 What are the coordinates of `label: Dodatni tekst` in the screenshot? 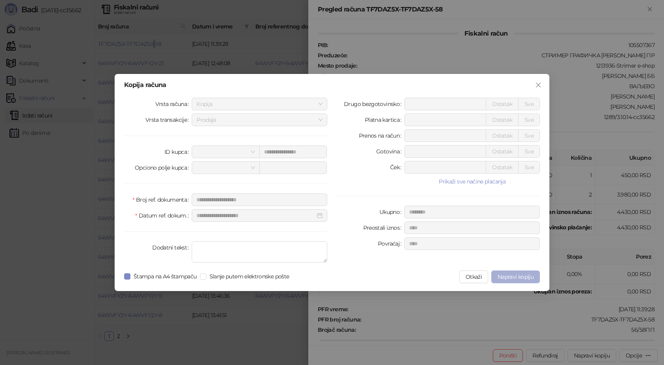 It's located at (172, 247).